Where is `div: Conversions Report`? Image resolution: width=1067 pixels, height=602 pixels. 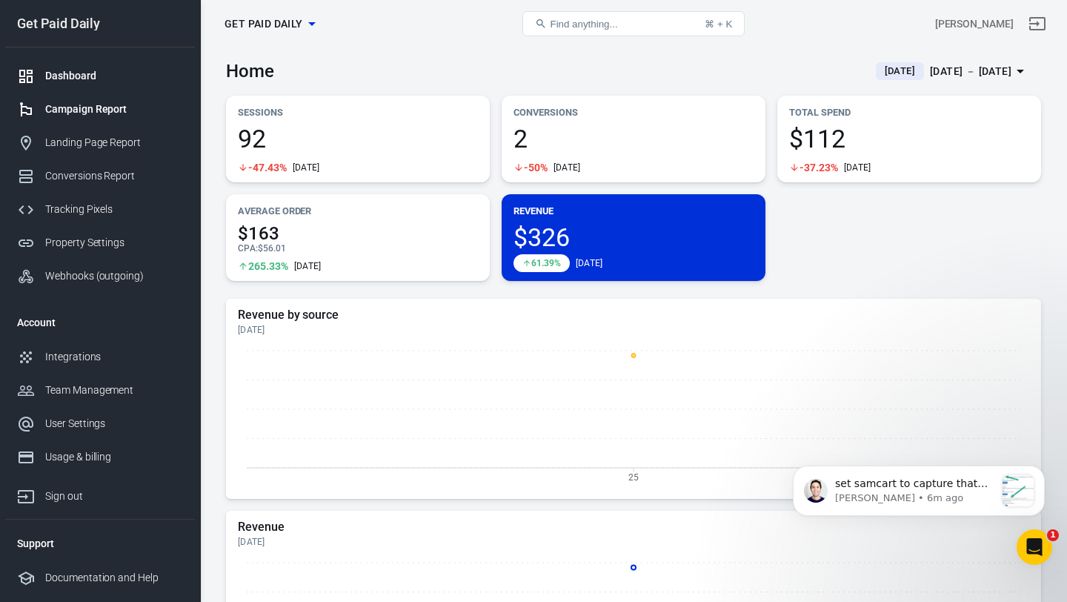 div: Conversions Report is located at coordinates (114, 176).